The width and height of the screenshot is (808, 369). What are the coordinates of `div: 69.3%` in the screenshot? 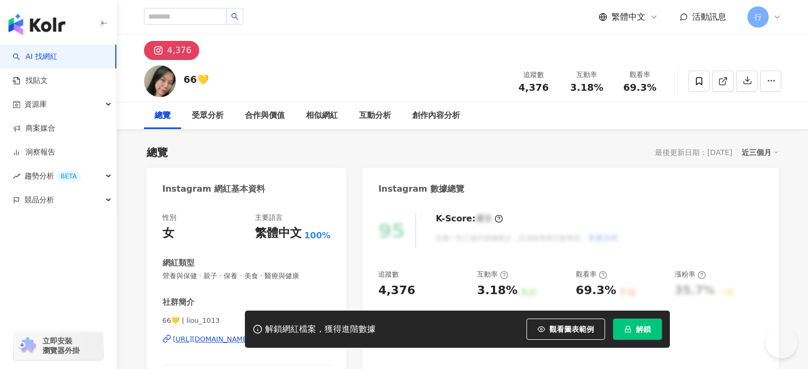 It's located at (596, 290).